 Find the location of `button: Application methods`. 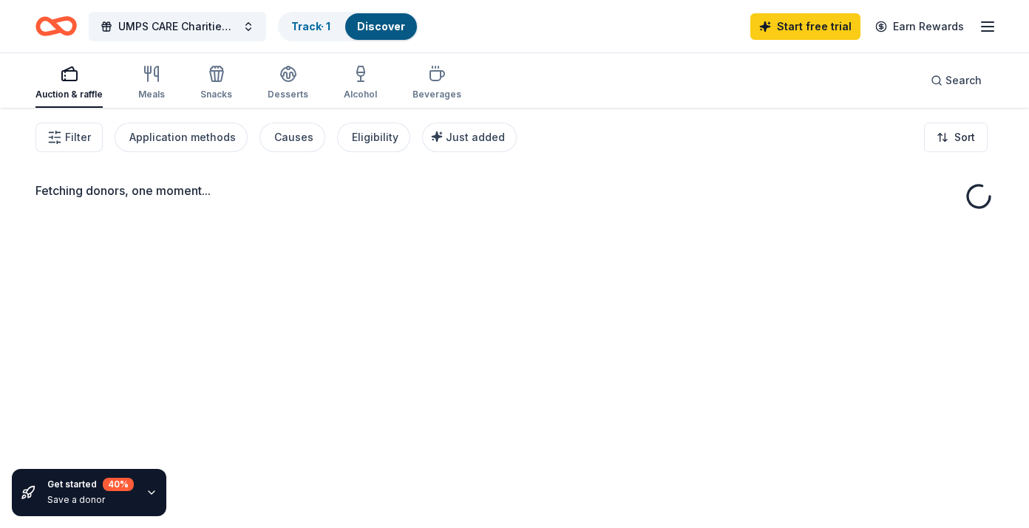

button: Application methods is located at coordinates (181, 137).